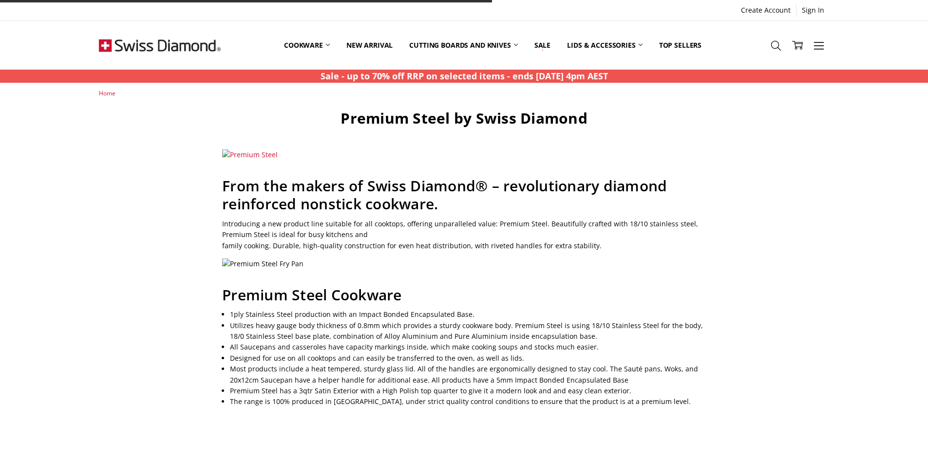  Describe the element at coordinates (250, 155) in the screenshot. I see `img: Premium Steel` at that location.